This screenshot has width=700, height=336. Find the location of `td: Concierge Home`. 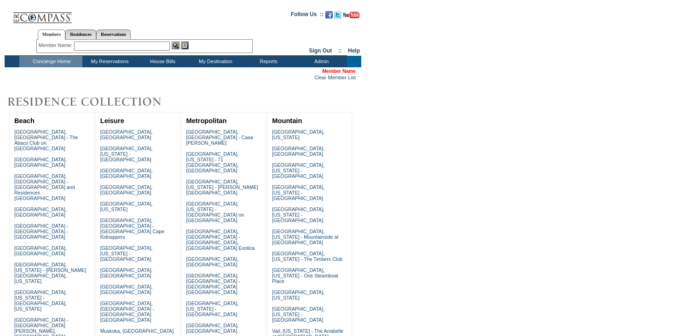

td: Concierge Home is located at coordinates (51, 61).